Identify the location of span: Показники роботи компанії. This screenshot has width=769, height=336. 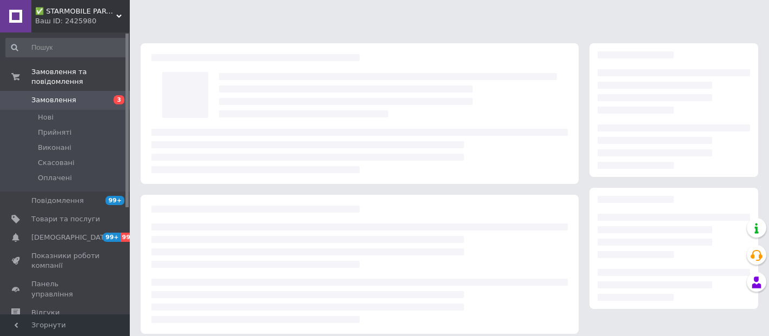
(65, 261).